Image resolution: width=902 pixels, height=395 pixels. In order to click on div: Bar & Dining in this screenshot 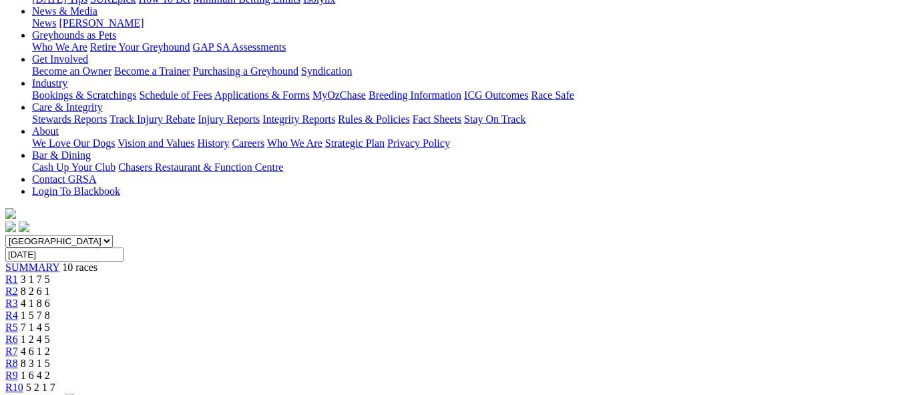, I will do `click(464, 168)`.